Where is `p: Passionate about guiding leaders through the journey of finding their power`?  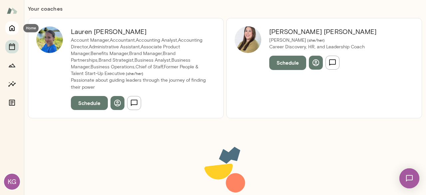 p: Passionate about guiding leaders through the journey of finding their power is located at coordinates (139, 84).